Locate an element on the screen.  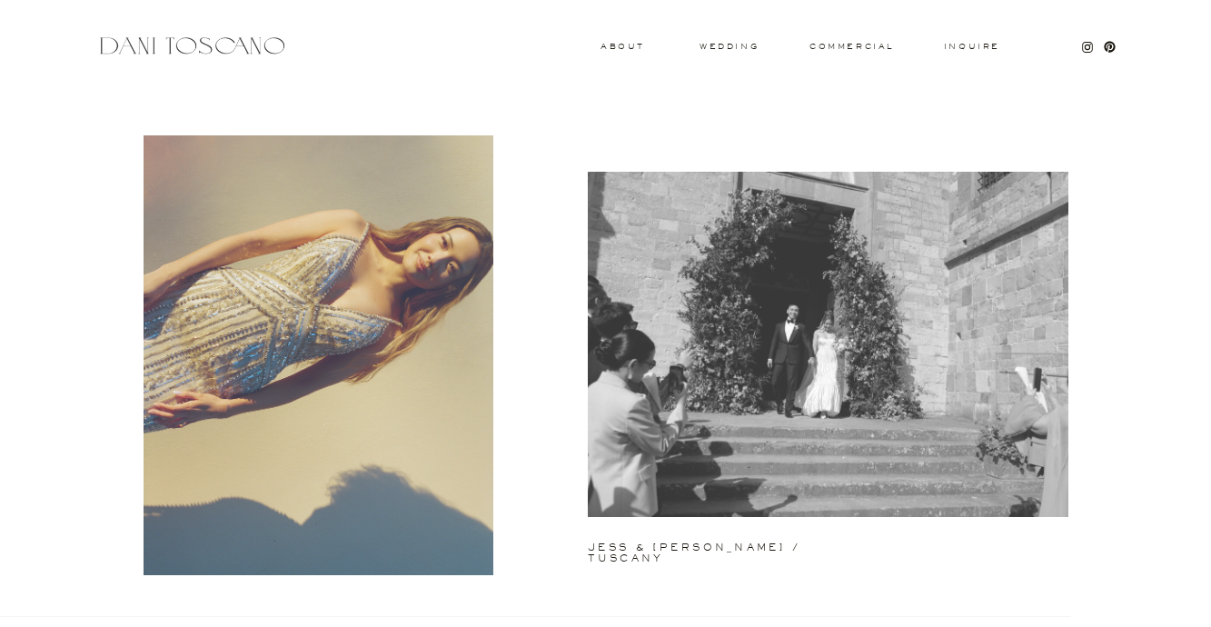
h3: Inquire is located at coordinates (972, 47).